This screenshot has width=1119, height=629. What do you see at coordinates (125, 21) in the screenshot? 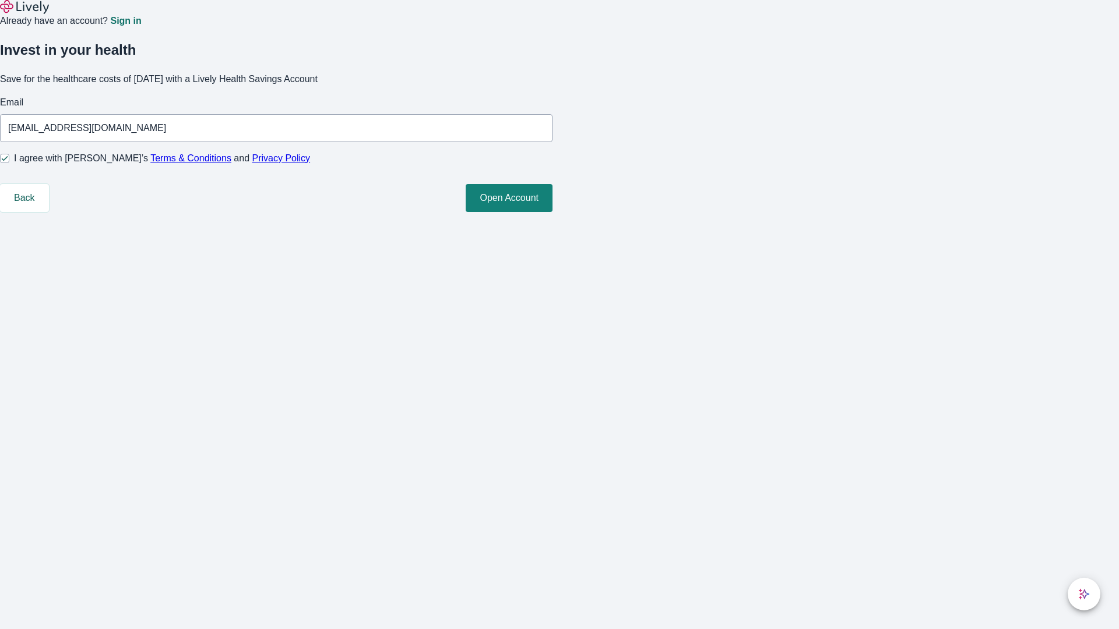
I see `a: Sign in` at bounding box center [125, 21].